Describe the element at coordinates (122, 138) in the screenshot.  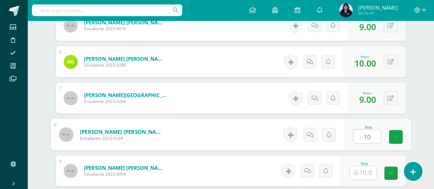
I see `span: Estudiante 2023-0196` at that location.